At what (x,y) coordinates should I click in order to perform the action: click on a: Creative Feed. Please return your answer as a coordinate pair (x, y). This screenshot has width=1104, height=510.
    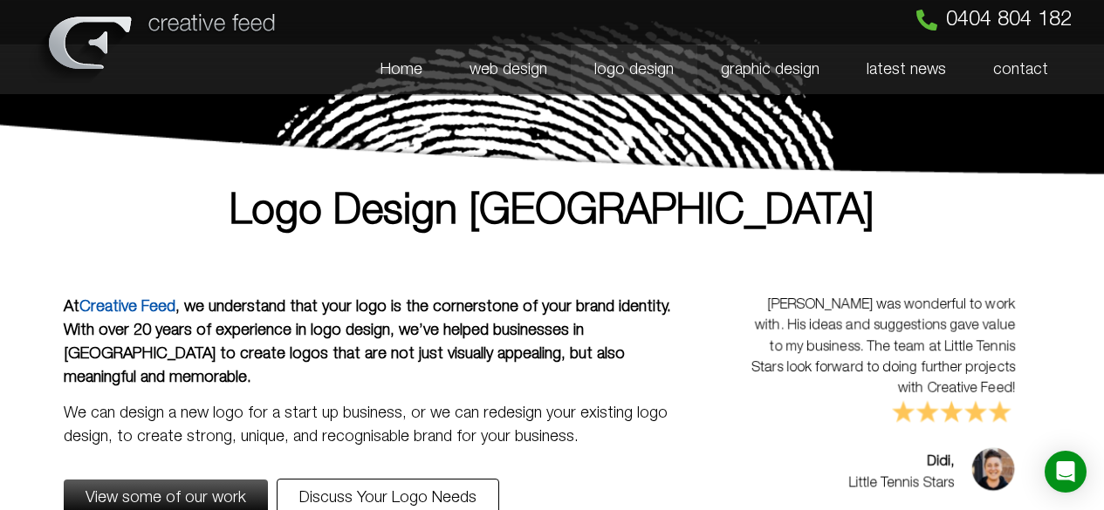
    Looking at the image, I should click on (127, 307).